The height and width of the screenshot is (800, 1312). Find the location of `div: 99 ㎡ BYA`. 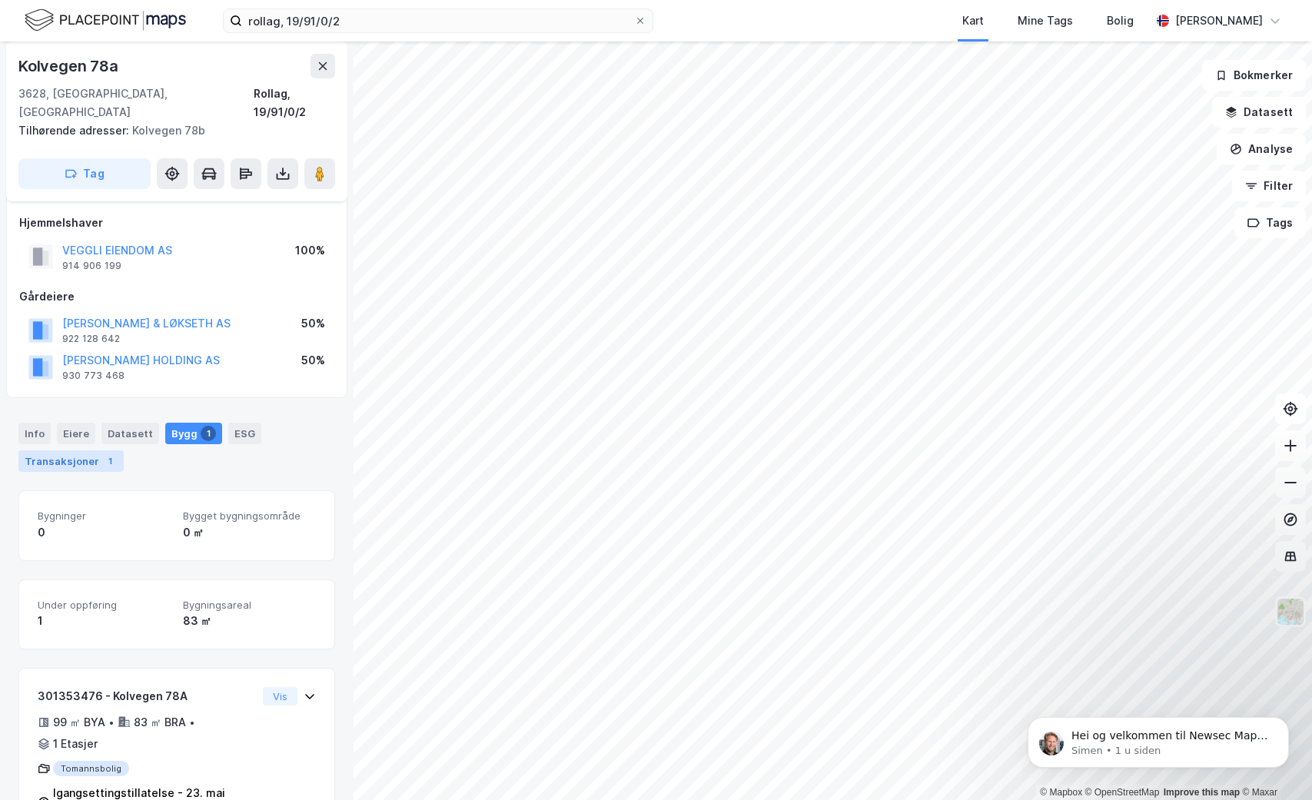

div: 99 ㎡ BYA is located at coordinates (79, 722).